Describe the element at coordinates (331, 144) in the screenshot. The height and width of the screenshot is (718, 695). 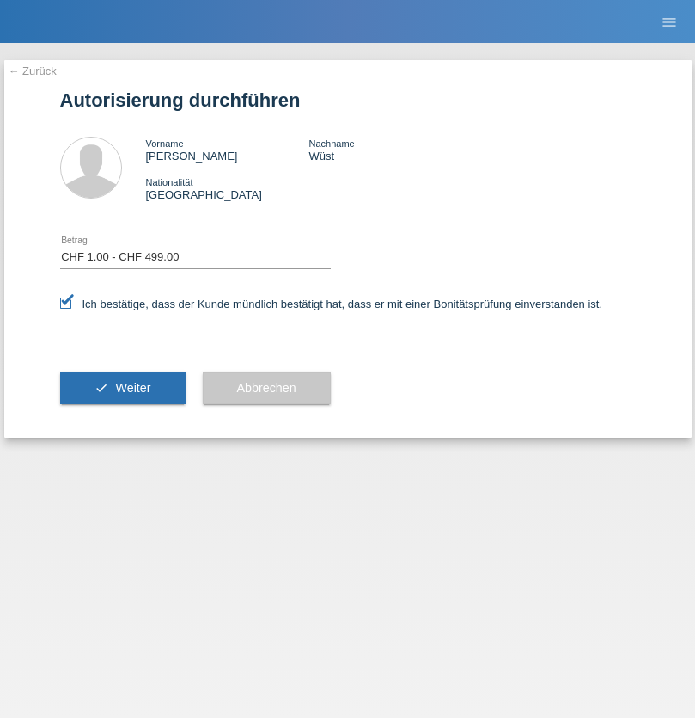
I see `span: Nachname` at that location.